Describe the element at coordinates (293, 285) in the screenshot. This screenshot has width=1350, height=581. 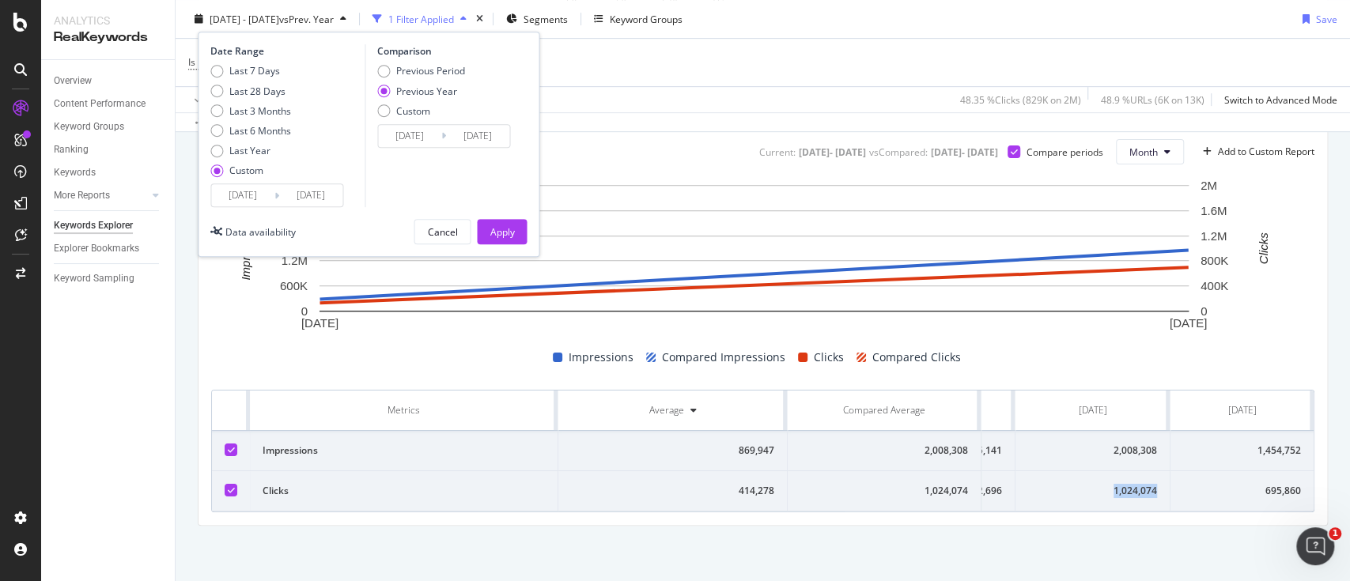
I see `text: 600K` at that location.